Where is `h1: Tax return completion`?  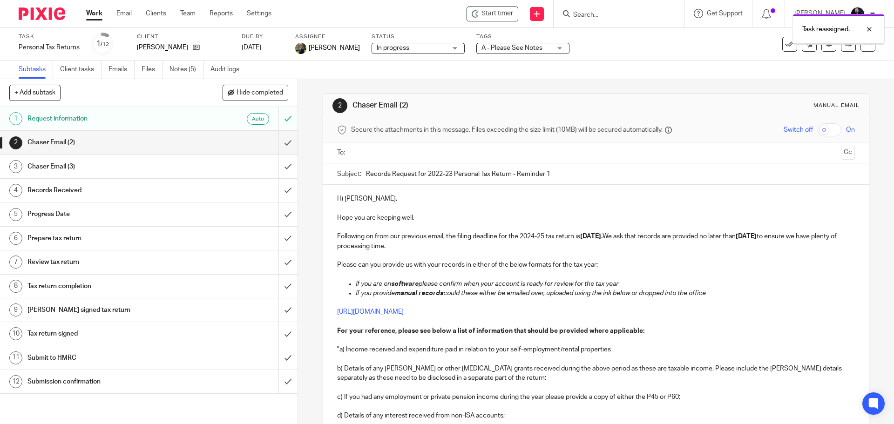
h1: Tax return completion is located at coordinates (108, 286).